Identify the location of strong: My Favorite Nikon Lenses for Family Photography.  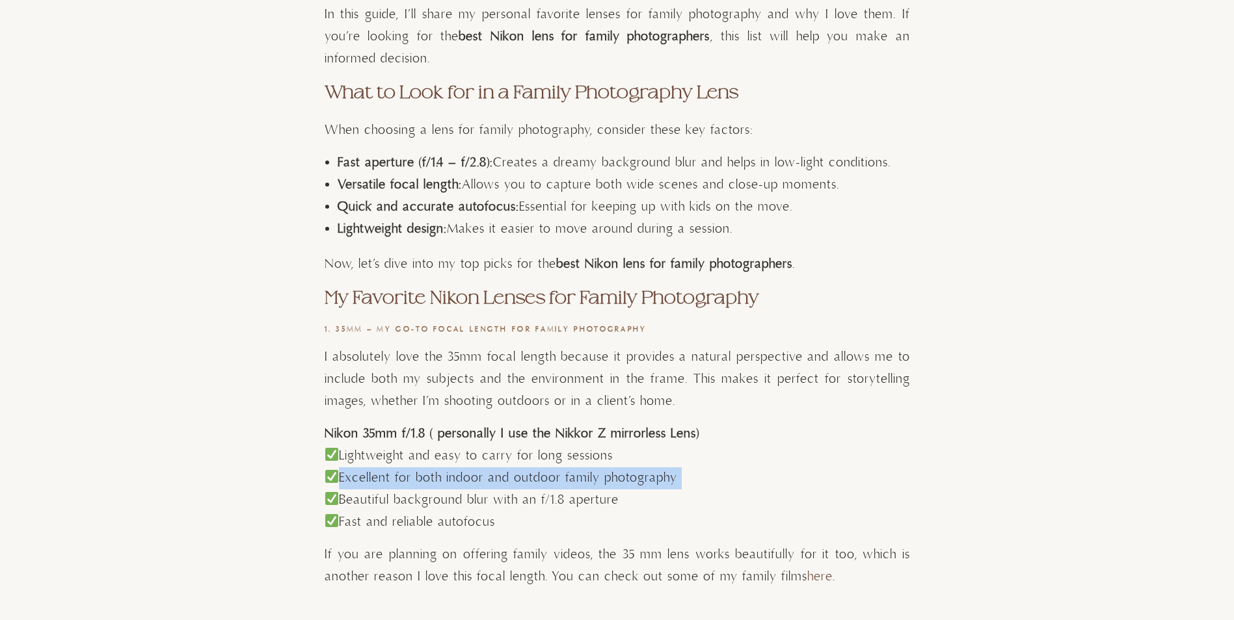
(542, 298).